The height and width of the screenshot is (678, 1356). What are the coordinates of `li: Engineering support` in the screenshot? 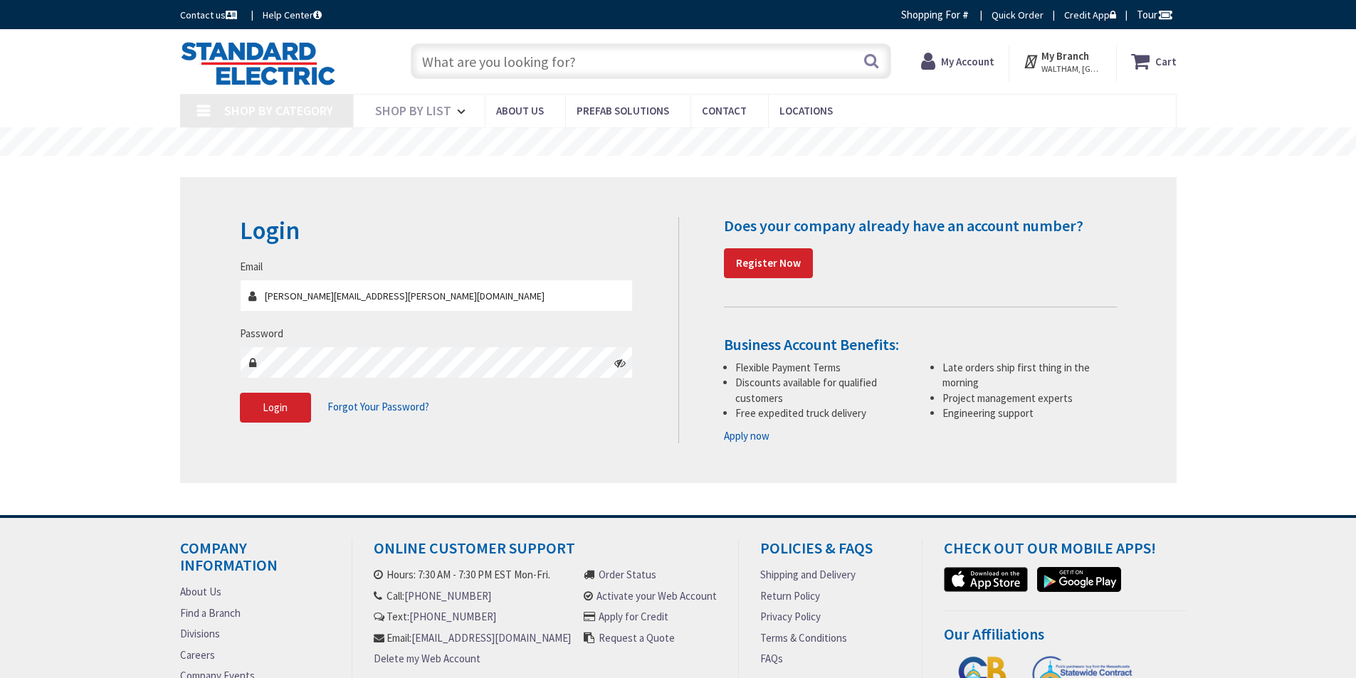 It's located at (1029, 413).